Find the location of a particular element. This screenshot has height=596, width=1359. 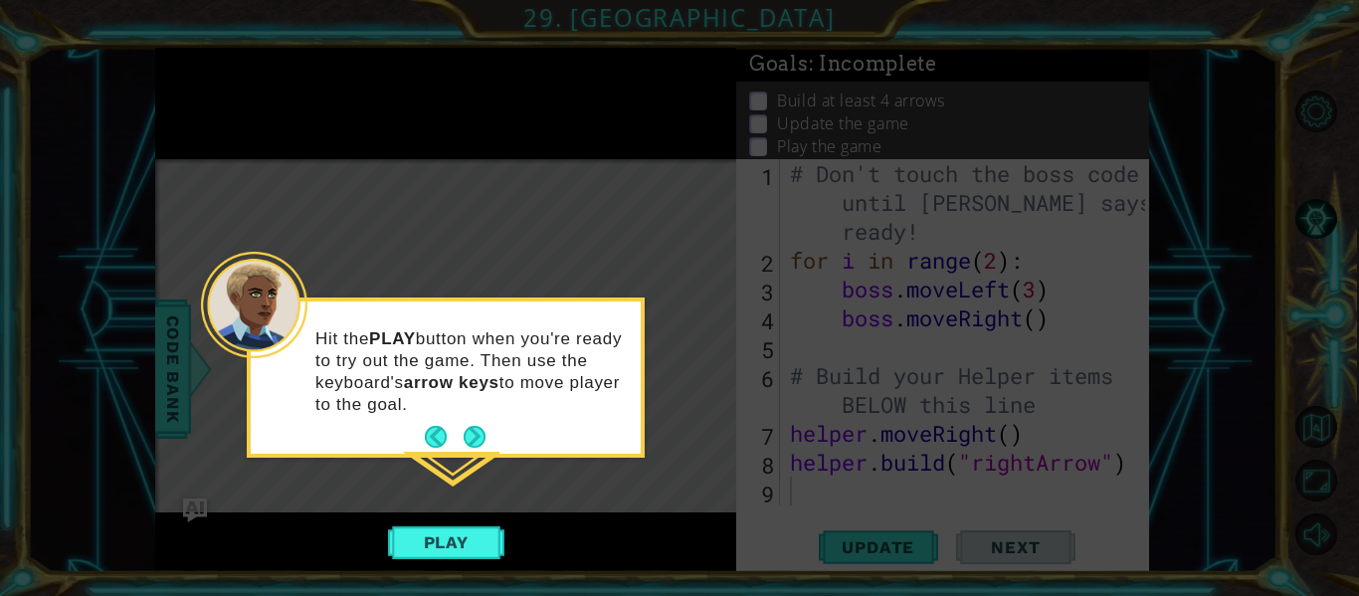

button: Next is located at coordinates (475, 437).